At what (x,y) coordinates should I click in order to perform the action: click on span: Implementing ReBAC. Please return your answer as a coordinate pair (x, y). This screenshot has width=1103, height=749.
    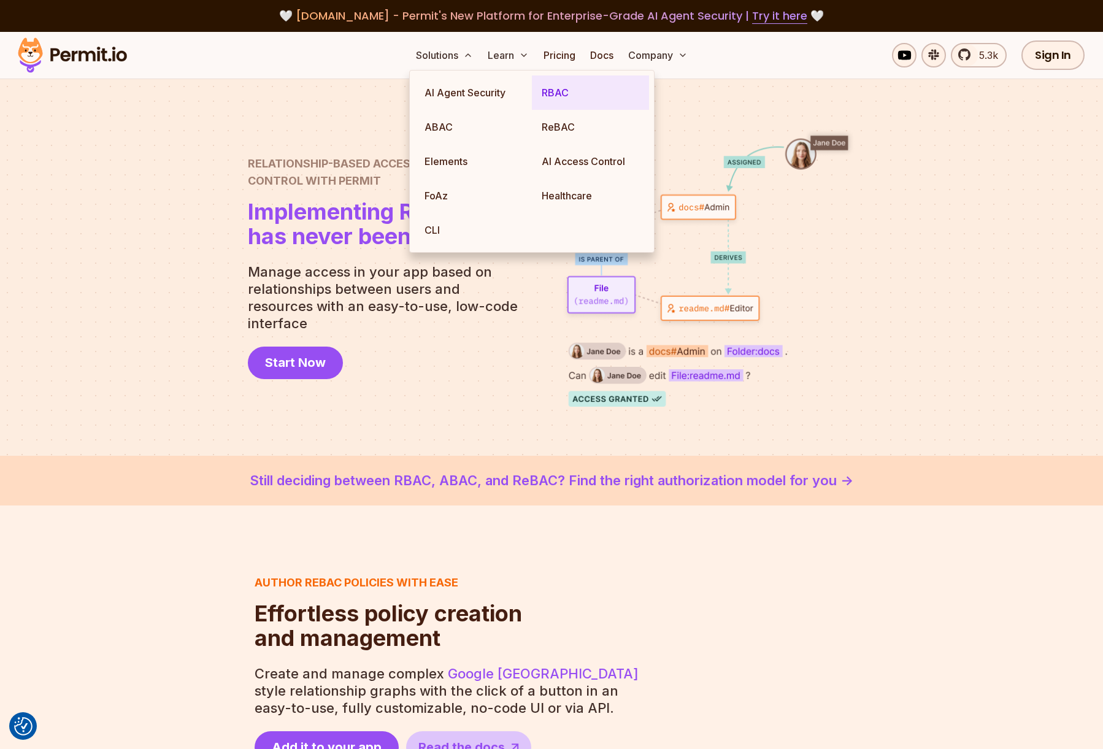
    Looking at the image, I should click on (365, 212).